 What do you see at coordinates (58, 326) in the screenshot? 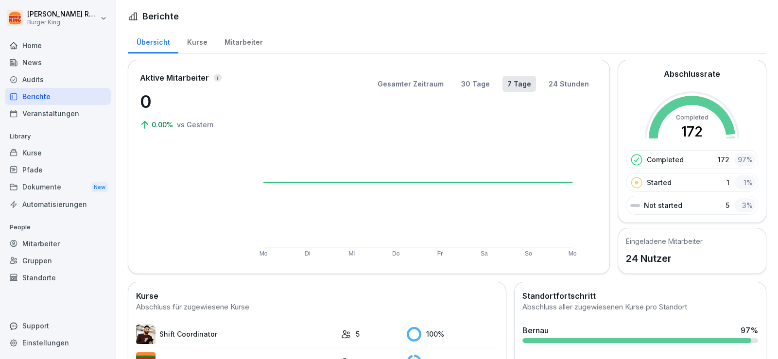
I see `div: Support` at bounding box center [58, 326].